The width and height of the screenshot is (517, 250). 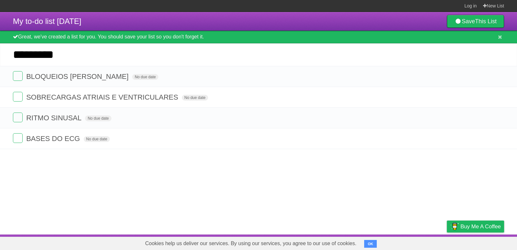 I want to click on span: SOBRECARGAS ATRIAIS E VENTRICULARES, so click(x=103, y=97).